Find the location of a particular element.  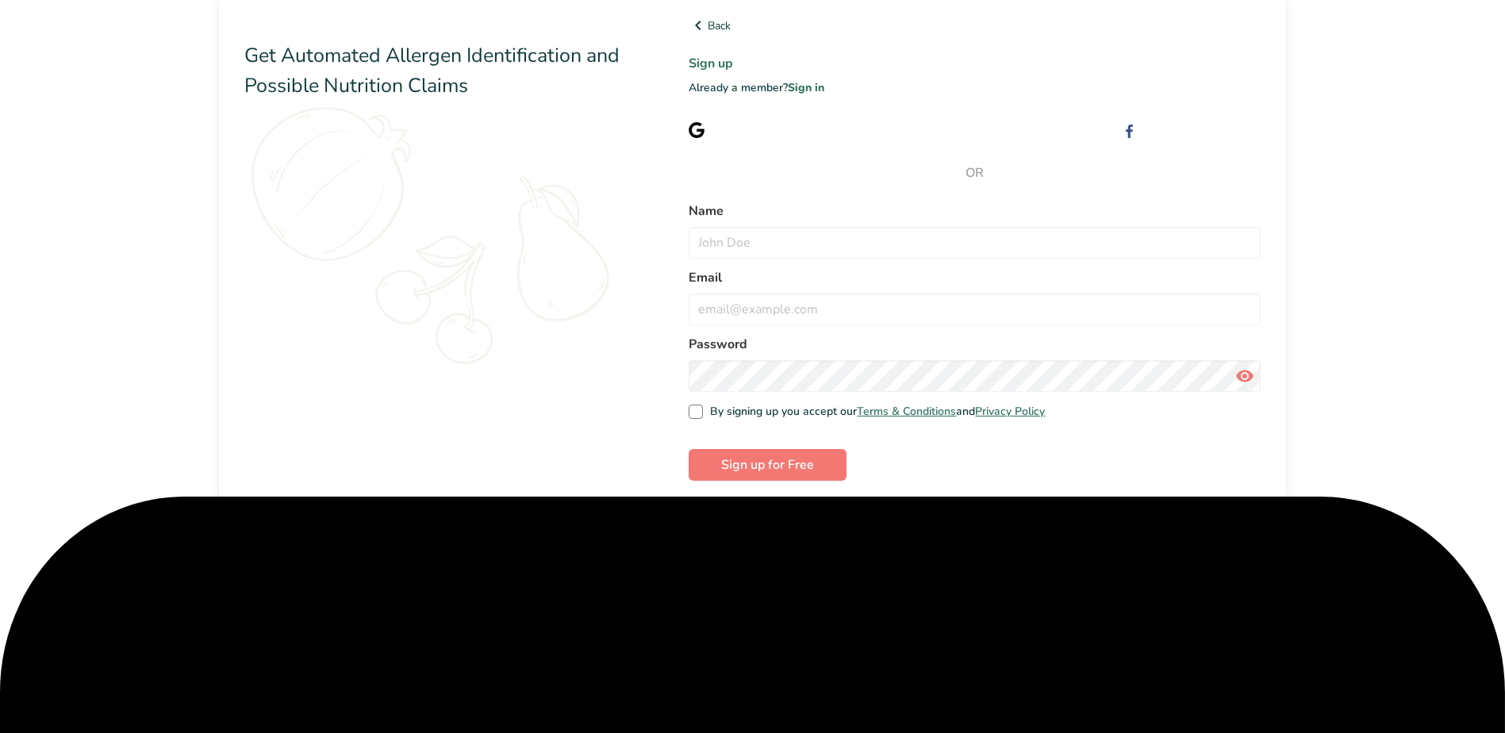

a: Terms & Conditions is located at coordinates (906, 411).